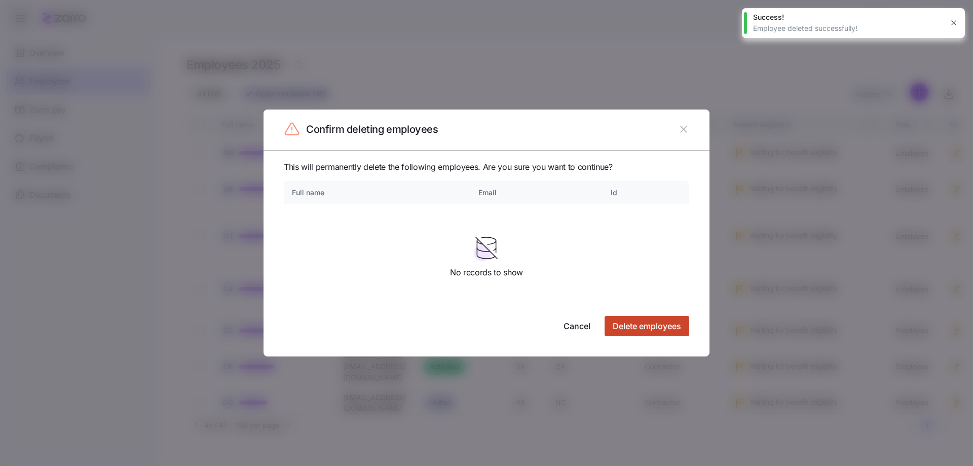 The width and height of the screenshot is (973, 466). I want to click on span: Cancel, so click(577, 326).